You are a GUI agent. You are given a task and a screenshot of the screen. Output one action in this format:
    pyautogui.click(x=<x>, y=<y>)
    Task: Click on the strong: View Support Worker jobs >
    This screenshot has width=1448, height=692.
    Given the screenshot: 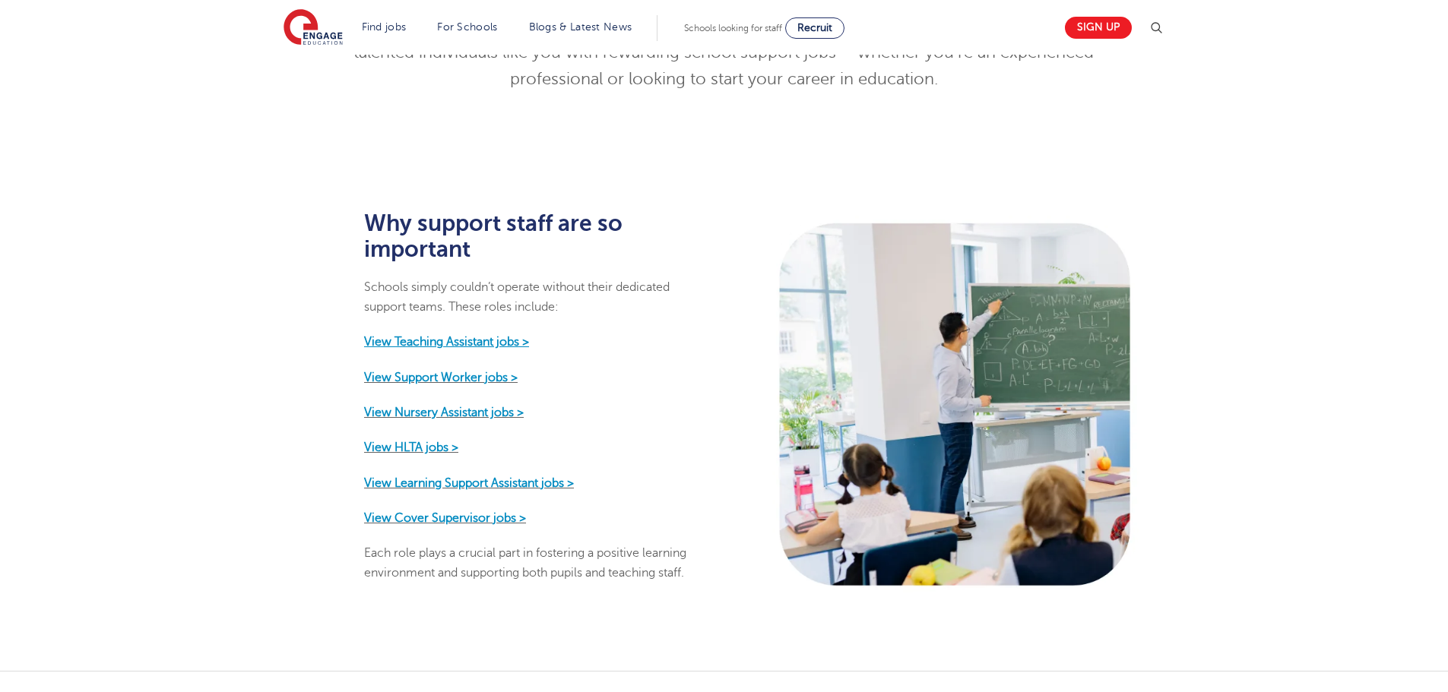 What is the action you would take?
    pyautogui.click(x=441, y=378)
    